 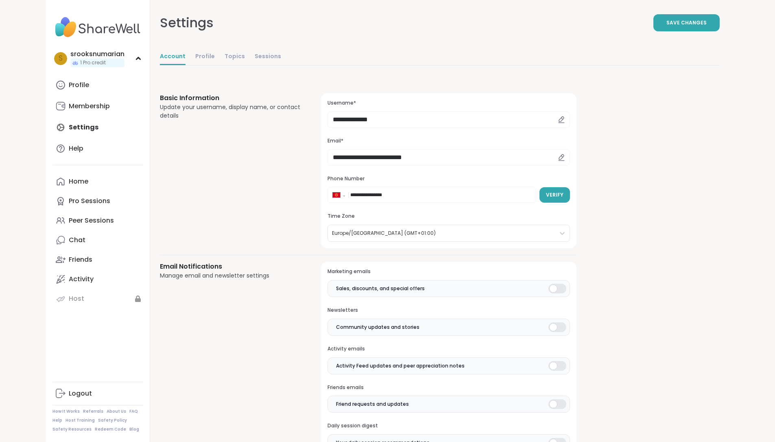 What do you see at coordinates (81, 259) in the screenshot?
I see `div: Friends` at bounding box center [81, 259].